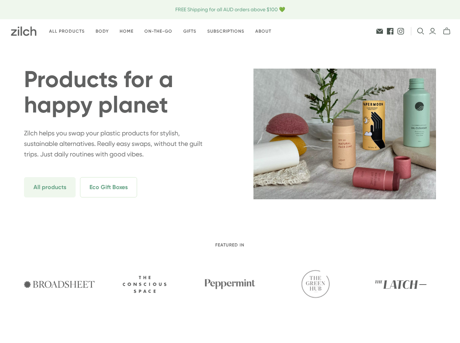  What do you see at coordinates (24, 31) in the screenshot?
I see `img: Zilch has done the hard yards and handpicked the best ethical and sustainable products for you an...` at bounding box center [24, 31].